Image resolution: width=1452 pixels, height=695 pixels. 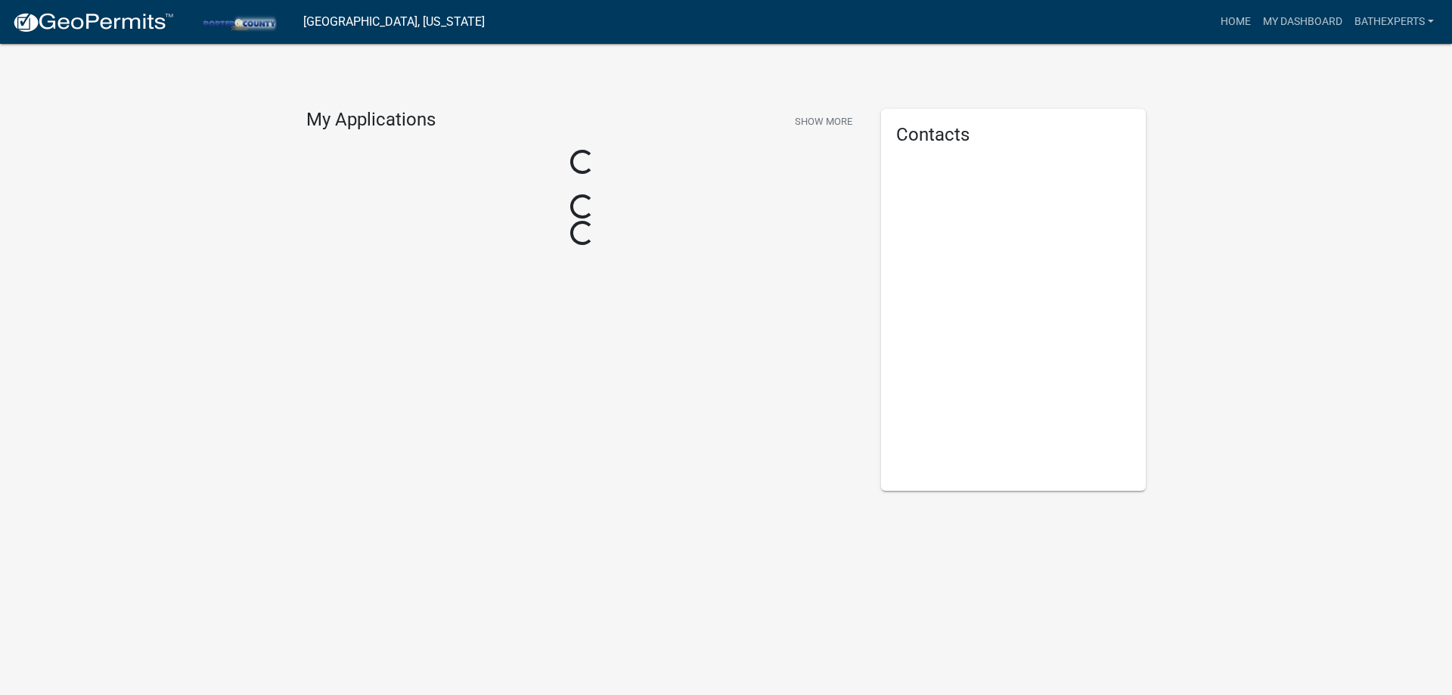 What do you see at coordinates (370, 120) in the screenshot?
I see `h4: My Applications` at bounding box center [370, 120].